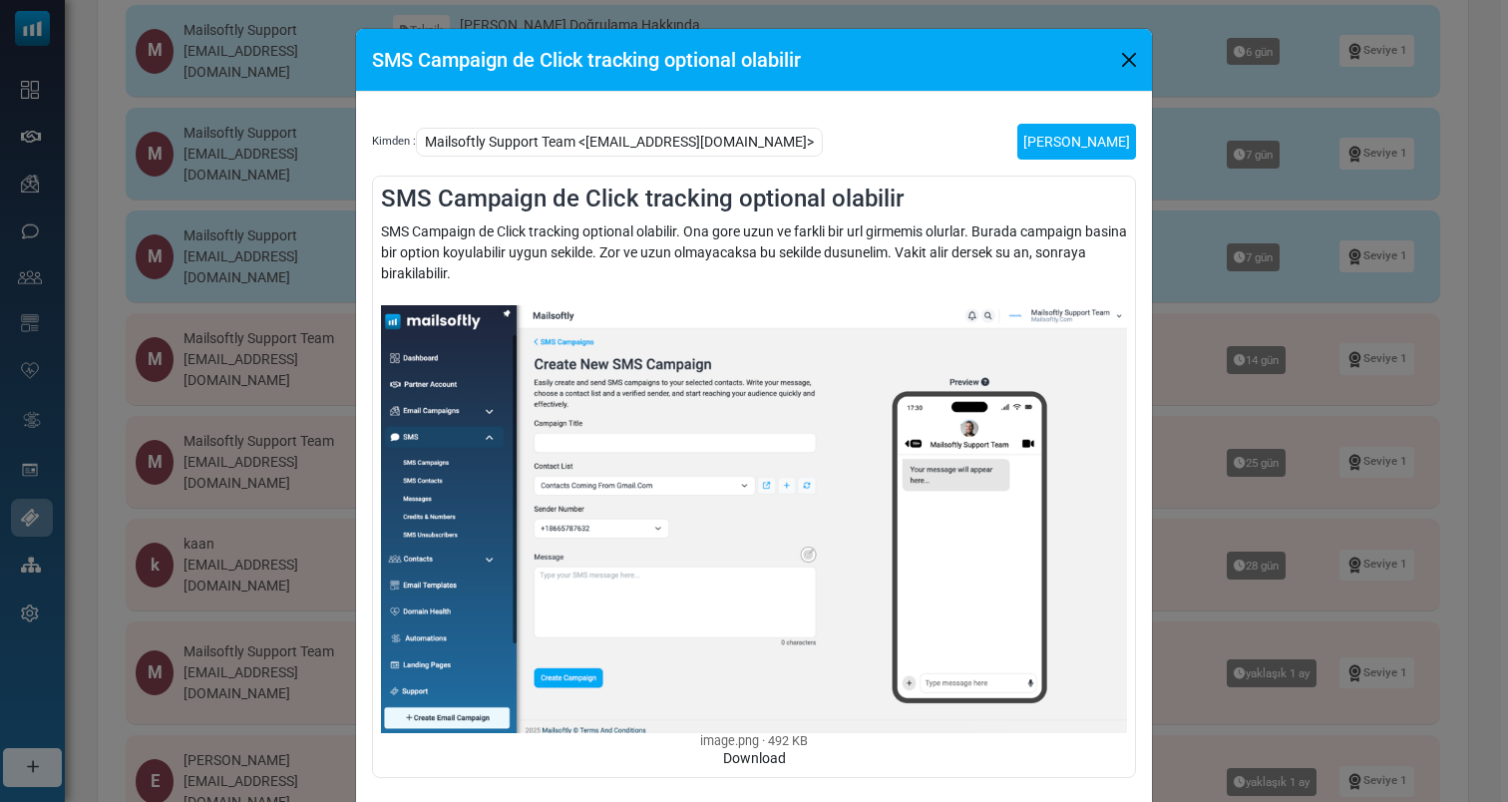 The image size is (1508, 802). Describe the element at coordinates (754, 519) in the screenshot. I see `img: image.png` at that location.